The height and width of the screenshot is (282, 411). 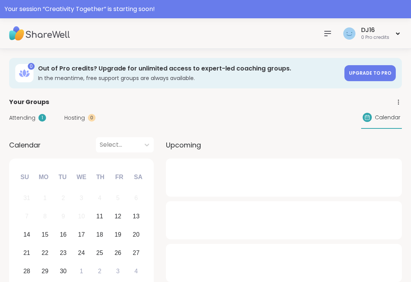 What do you see at coordinates (100, 216) in the screenshot?
I see `div: Choose Thursday, September 11th, 2025` at bounding box center [100, 216].